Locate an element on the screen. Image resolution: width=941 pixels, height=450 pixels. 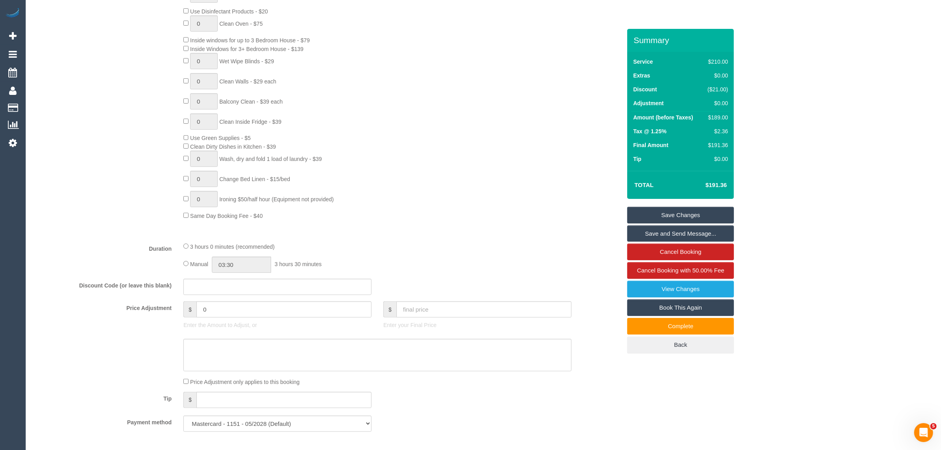
input: final price is located at coordinates (484, 309).